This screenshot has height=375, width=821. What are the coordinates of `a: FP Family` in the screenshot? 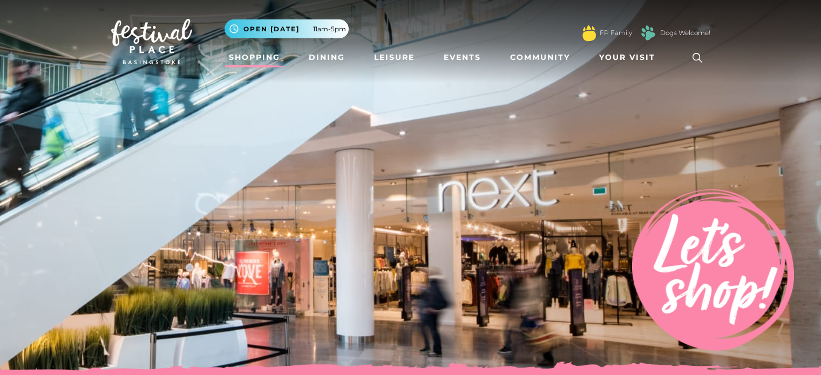 It's located at (616, 33).